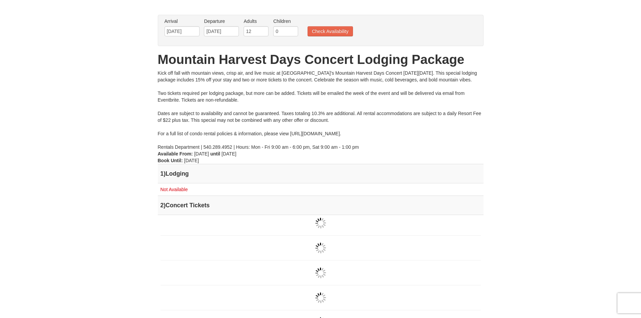 This screenshot has height=318, width=641. I want to click on button: Check Availability, so click(330, 31).